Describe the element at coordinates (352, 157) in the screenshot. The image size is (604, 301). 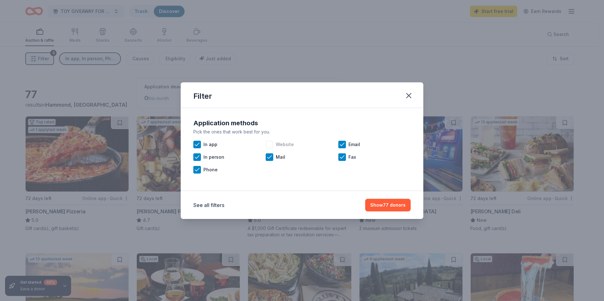
I see `span: Fax` at that location.